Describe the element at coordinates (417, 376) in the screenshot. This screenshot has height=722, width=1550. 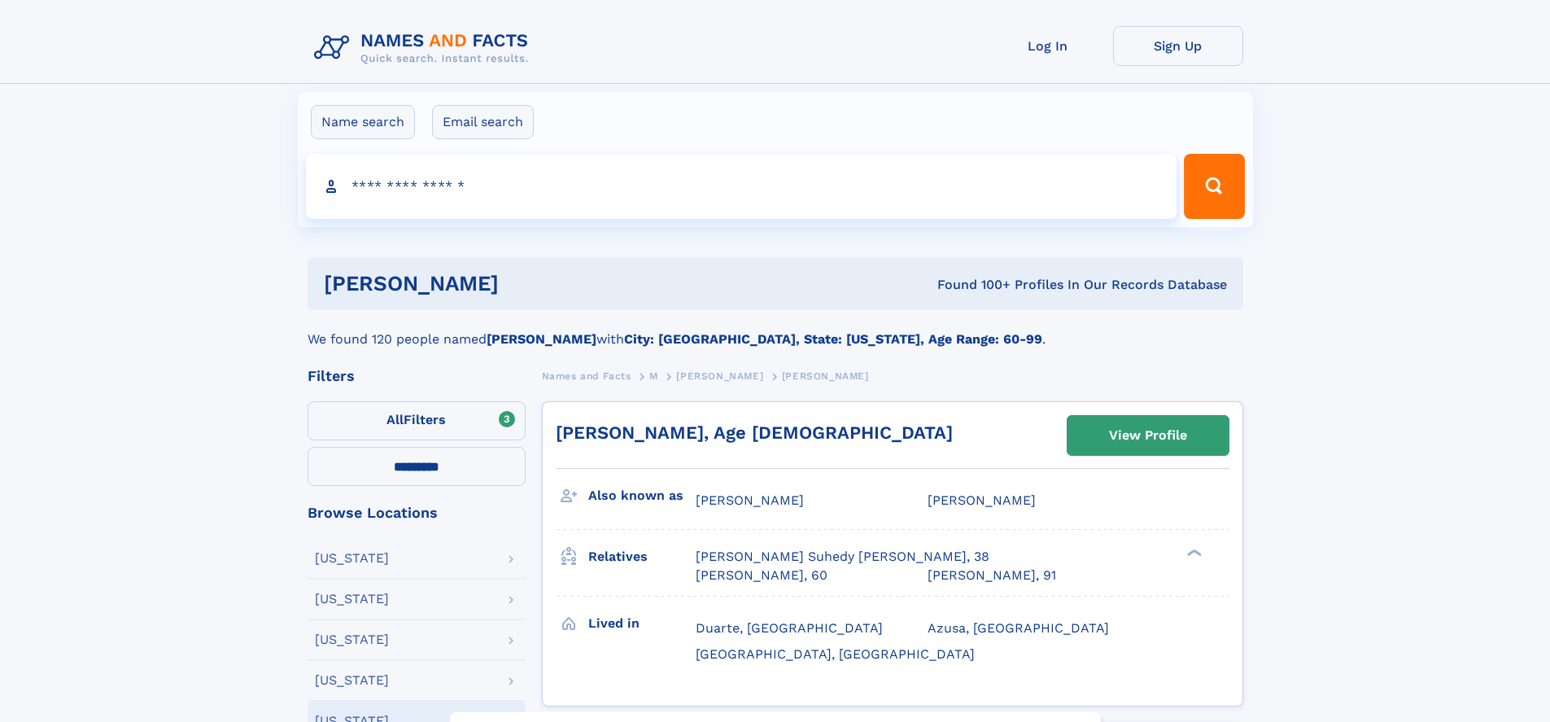
I see `div: Filters` at that location.